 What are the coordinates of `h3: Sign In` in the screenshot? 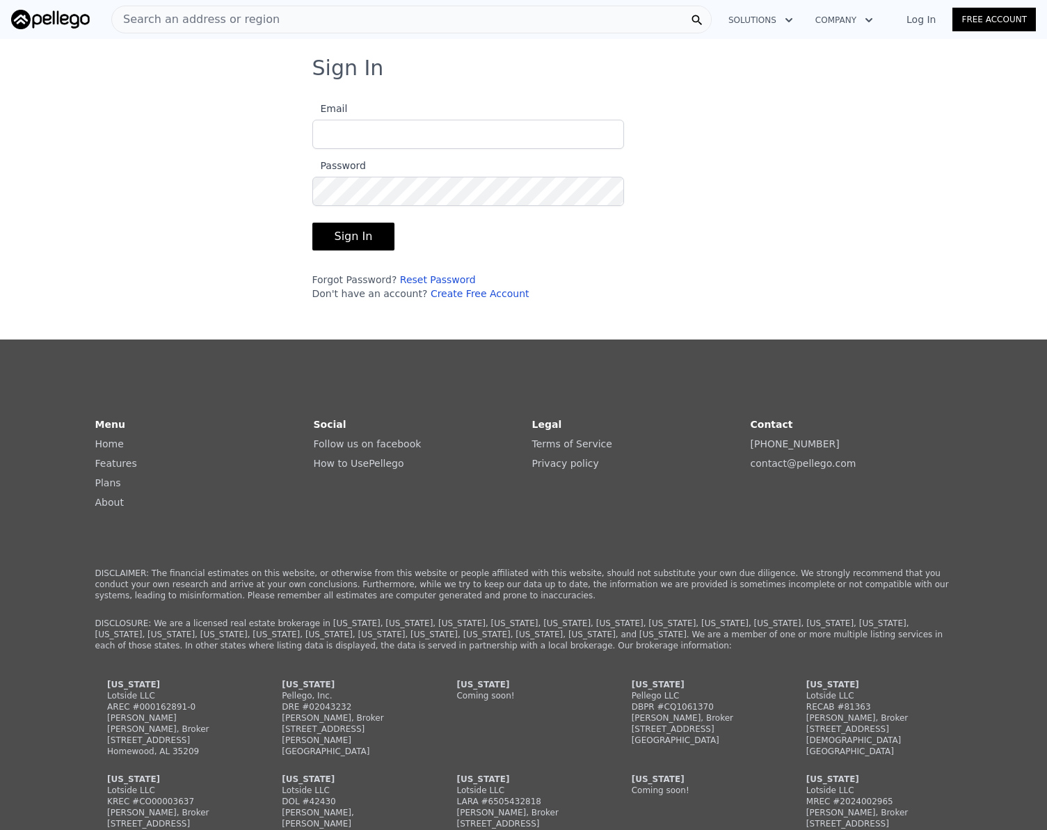 It's located at (524, 68).